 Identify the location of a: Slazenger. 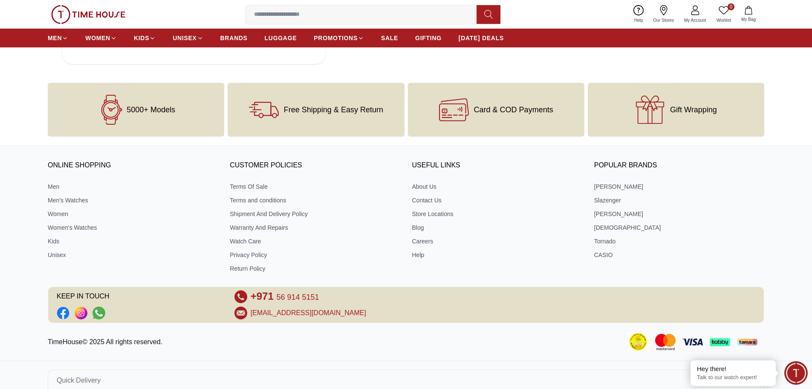
(679, 200).